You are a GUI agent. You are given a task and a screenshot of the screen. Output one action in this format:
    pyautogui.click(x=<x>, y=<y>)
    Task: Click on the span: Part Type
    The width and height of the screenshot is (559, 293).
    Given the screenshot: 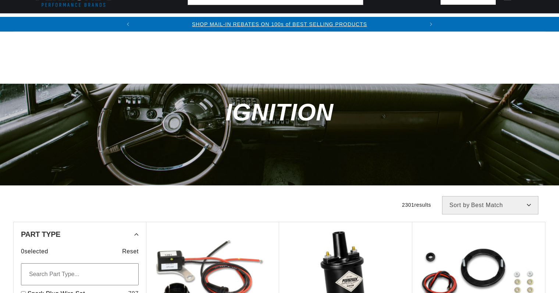 What is the action you would take?
    pyautogui.click(x=40, y=235)
    